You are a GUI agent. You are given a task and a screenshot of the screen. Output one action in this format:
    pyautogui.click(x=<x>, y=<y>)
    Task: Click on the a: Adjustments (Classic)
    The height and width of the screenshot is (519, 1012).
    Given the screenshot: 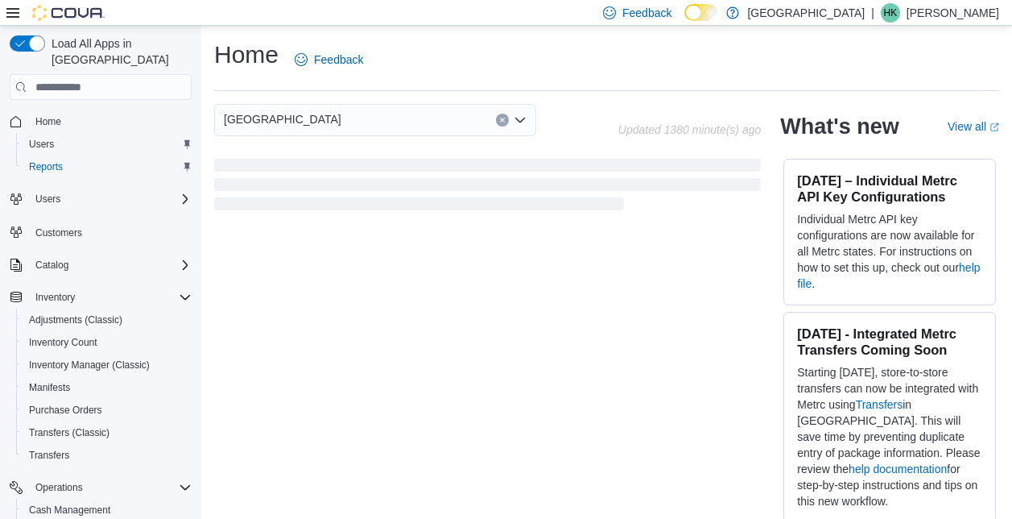 What is the action you would take?
    pyautogui.click(x=76, y=320)
    